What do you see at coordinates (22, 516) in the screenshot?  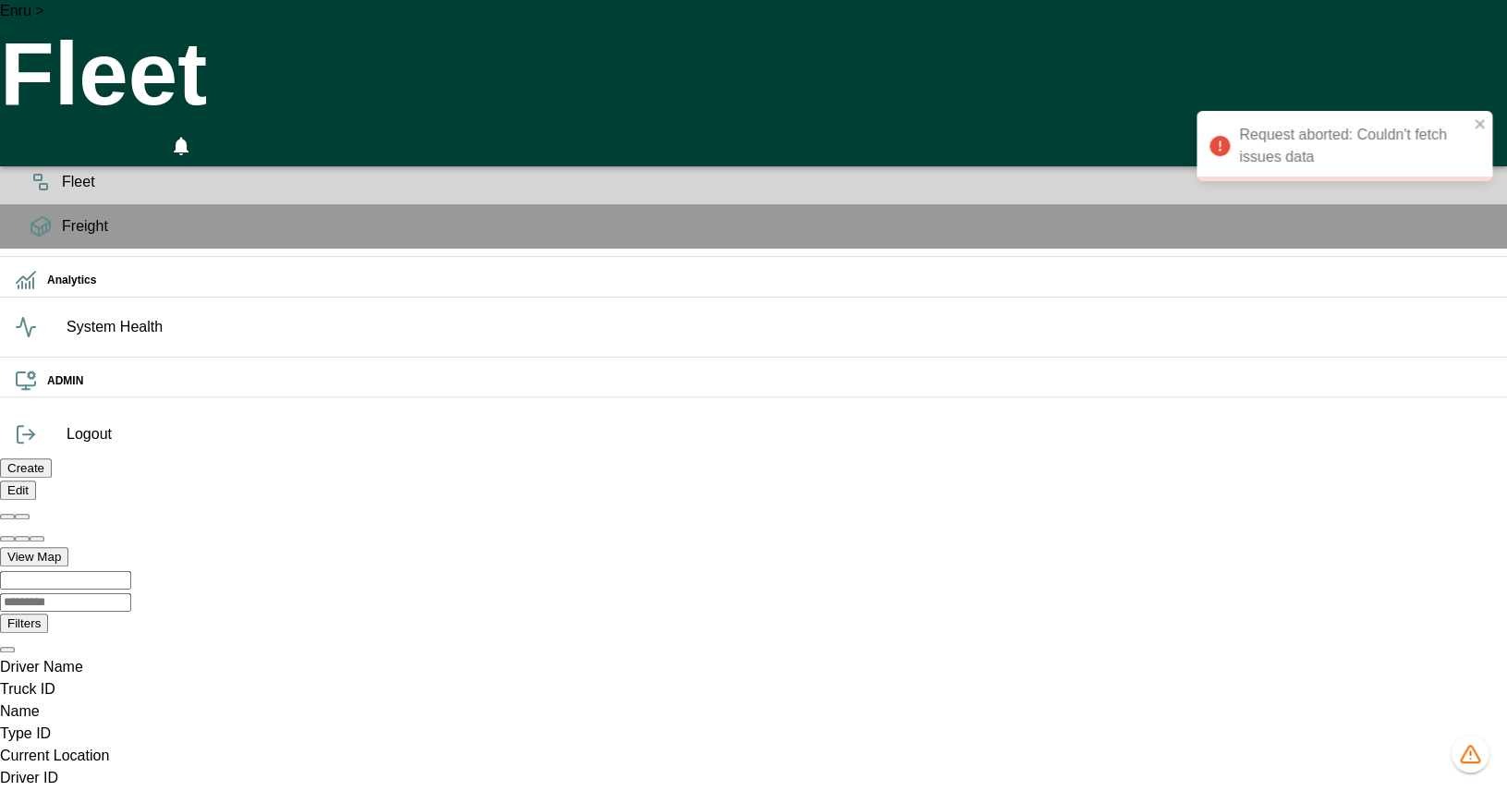 I see `button: Collapse all` at bounding box center [22, 516].